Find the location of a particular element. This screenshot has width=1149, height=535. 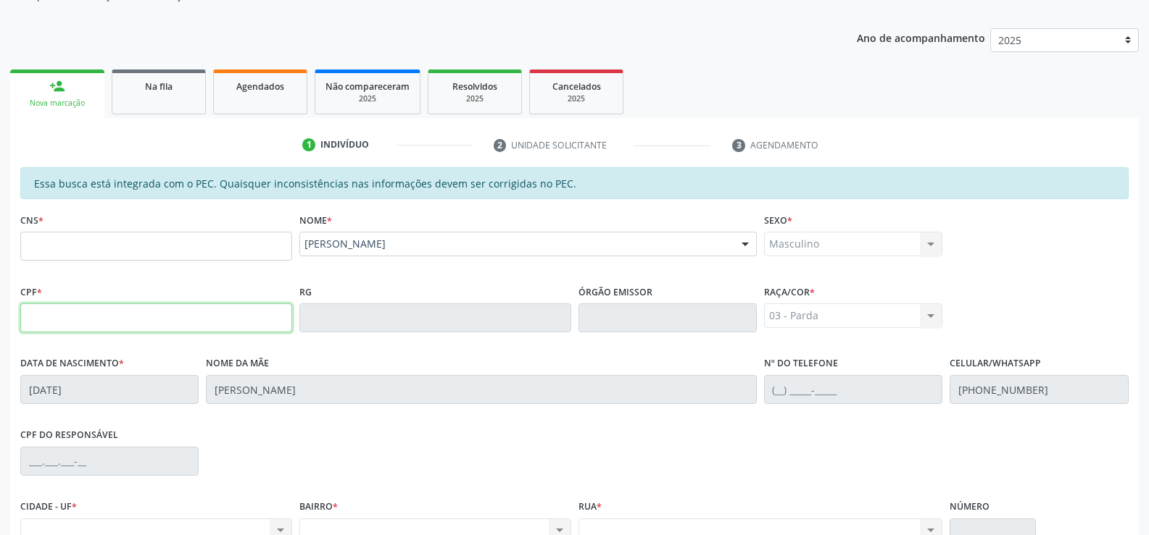

span: Não compareceram is located at coordinates (367, 86).